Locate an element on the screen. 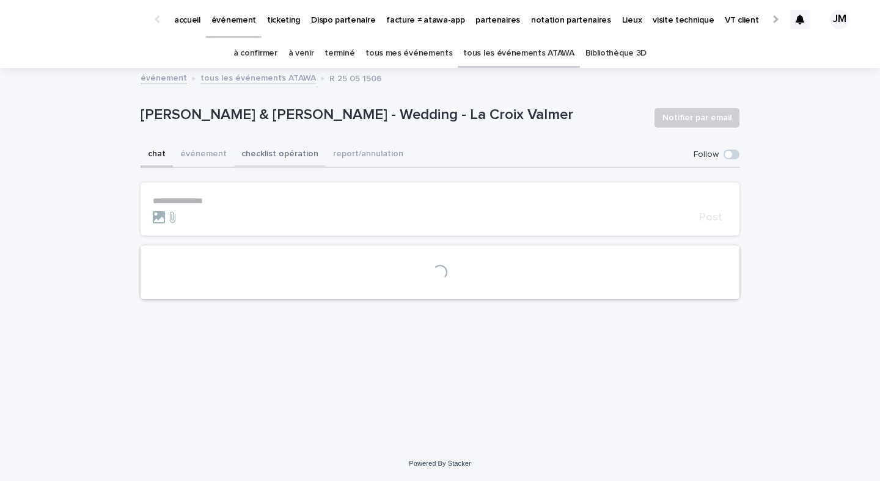 This screenshot has height=481, width=880. p: Follow is located at coordinates (705, 155).